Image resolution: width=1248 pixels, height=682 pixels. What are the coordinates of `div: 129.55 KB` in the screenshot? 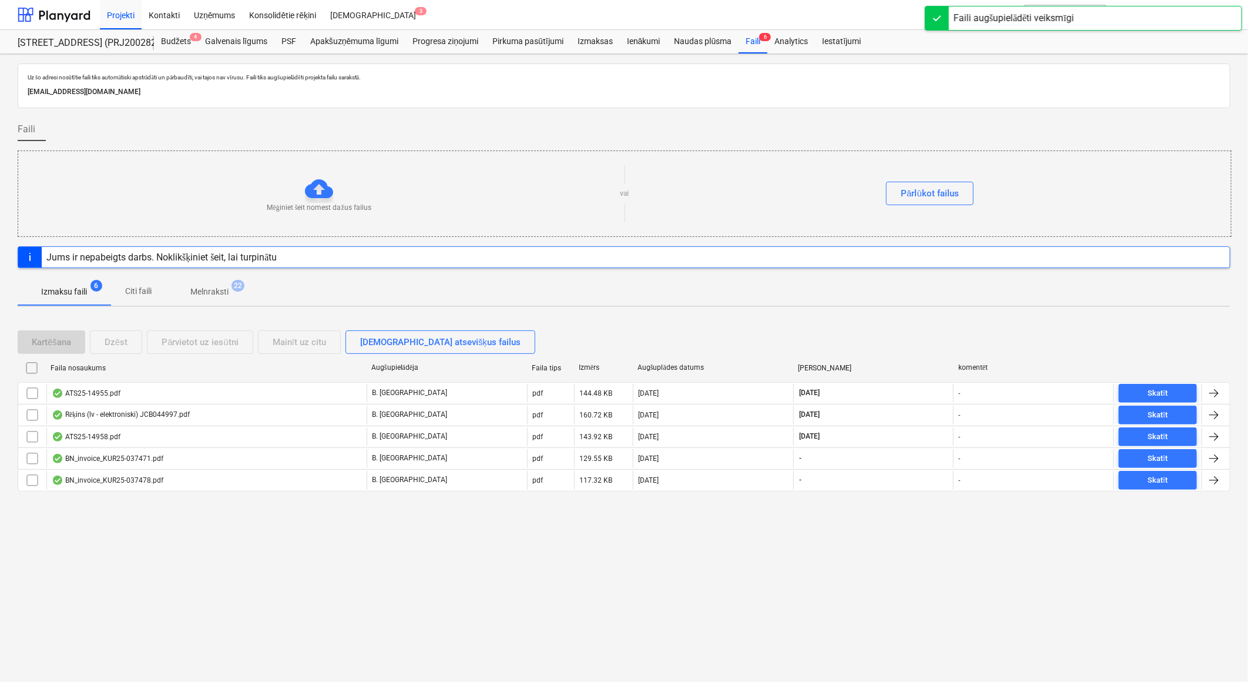 It's located at (596, 458).